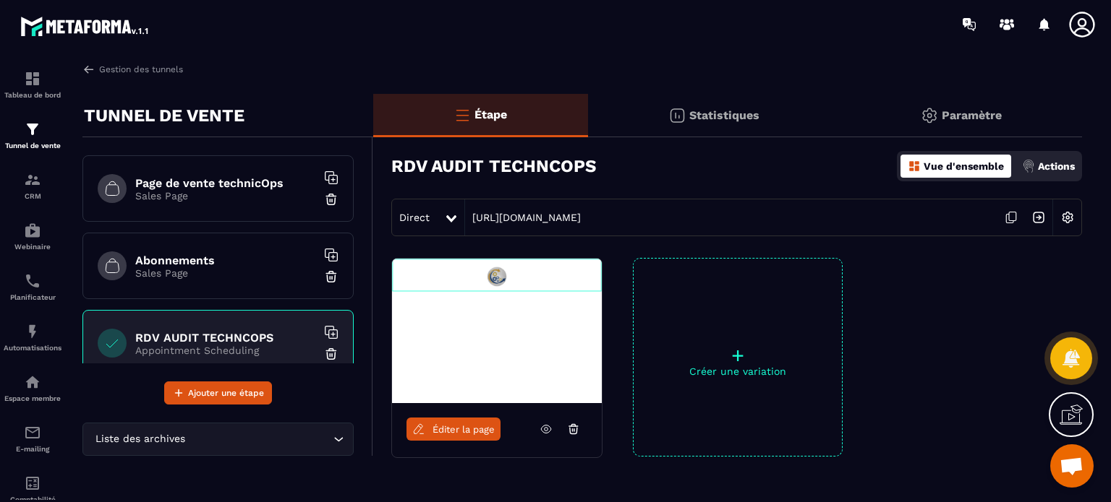 Image resolution: width=1111 pixels, height=502 pixels. What do you see at coordinates (89, 69) in the screenshot?
I see `img: arrow` at bounding box center [89, 69].